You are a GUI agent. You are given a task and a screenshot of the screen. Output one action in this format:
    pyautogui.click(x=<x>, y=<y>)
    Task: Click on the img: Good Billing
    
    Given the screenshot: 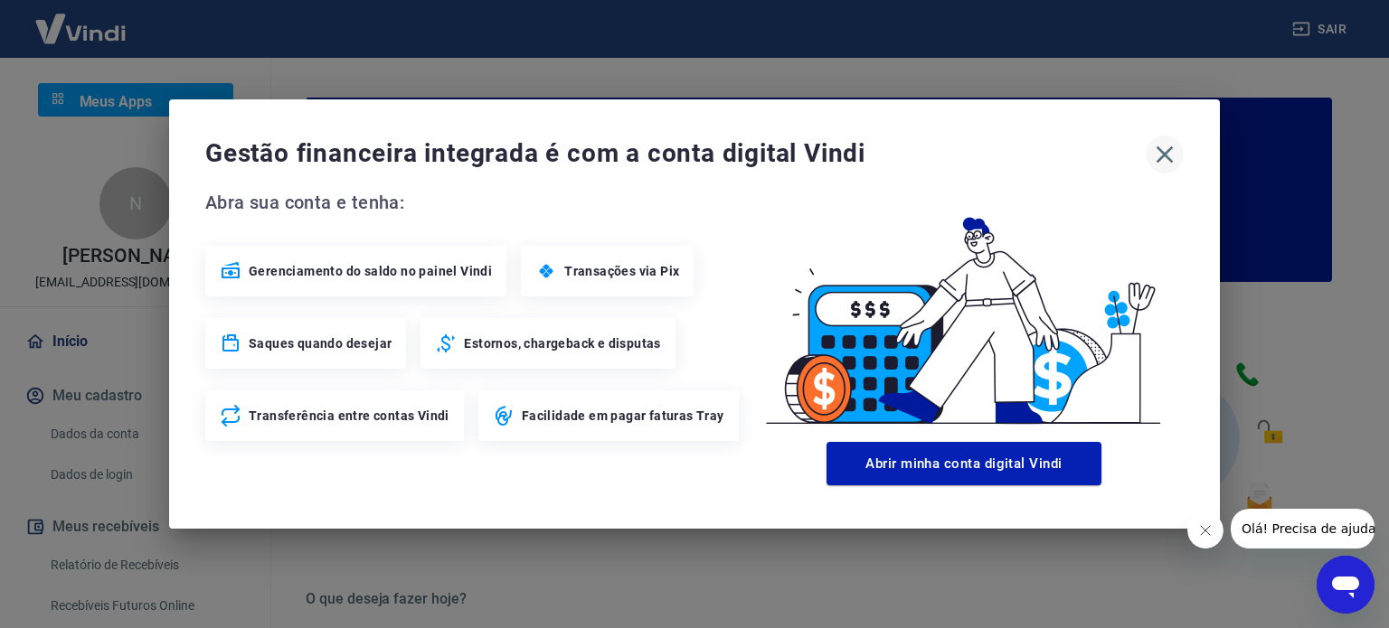 What is the action you would take?
    pyautogui.click(x=964, y=311)
    